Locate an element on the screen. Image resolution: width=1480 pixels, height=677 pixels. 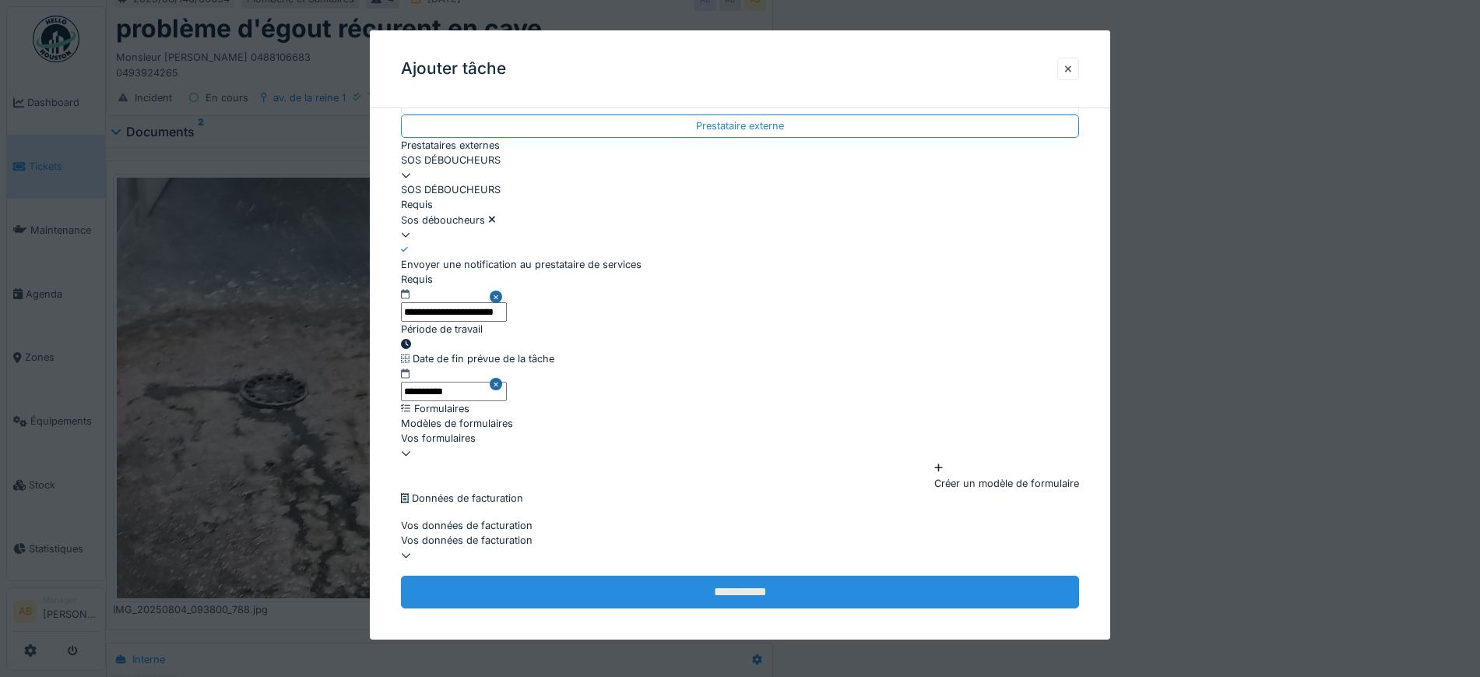
div: SOS DÉBOUCHEURS is located at coordinates (740, 160).